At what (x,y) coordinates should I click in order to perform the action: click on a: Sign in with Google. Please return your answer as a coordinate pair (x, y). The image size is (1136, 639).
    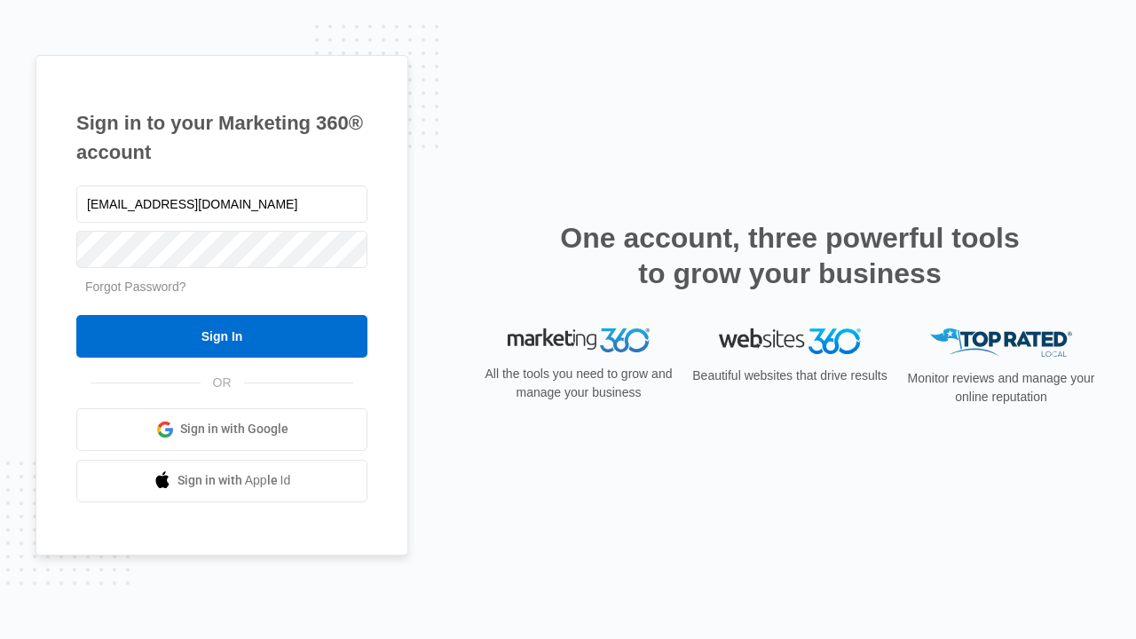
    Looking at the image, I should click on (222, 430).